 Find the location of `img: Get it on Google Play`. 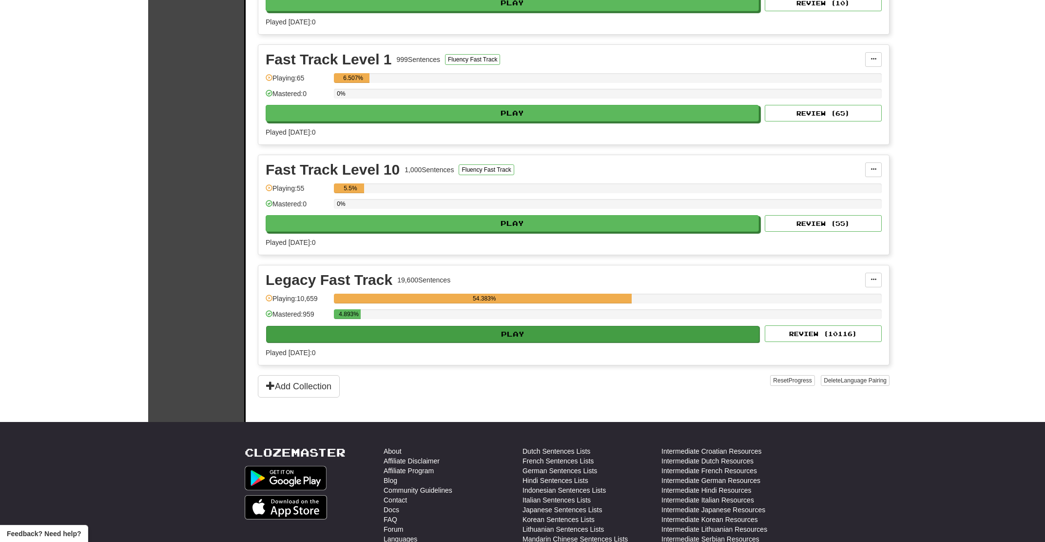

img: Get it on Google Play is located at coordinates (286, 478).